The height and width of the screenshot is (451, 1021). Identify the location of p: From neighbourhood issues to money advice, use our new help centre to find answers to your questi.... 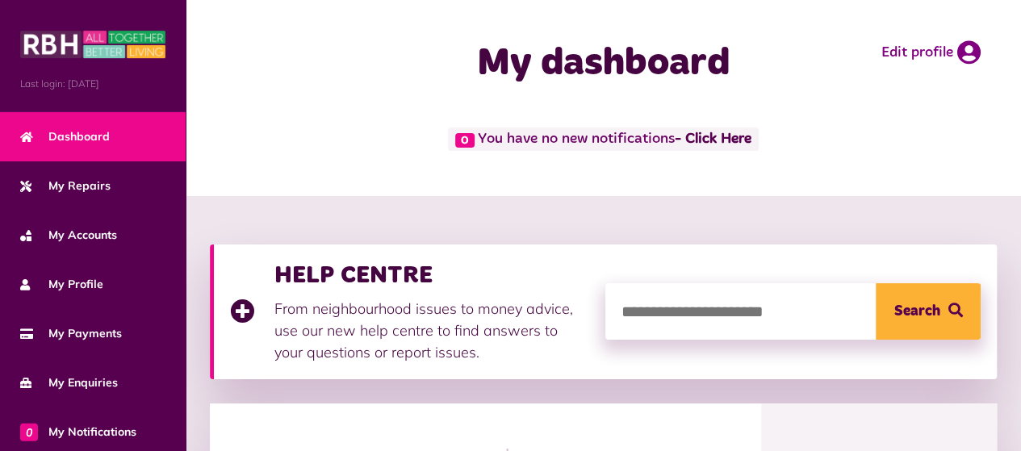
(432, 330).